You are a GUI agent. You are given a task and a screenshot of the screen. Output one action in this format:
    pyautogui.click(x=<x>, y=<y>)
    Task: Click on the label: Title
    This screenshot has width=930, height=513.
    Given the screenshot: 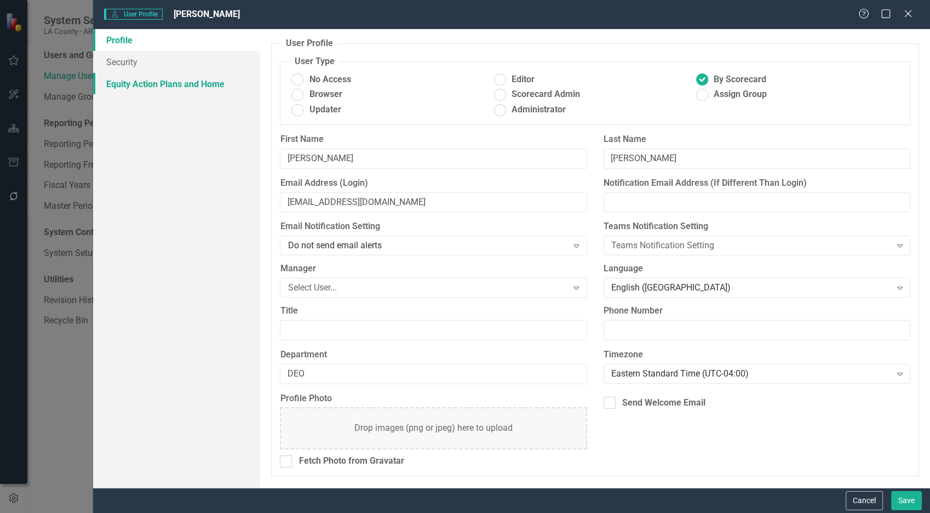 What is the action you would take?
    pyautogui.click(x=433, y=311)
    